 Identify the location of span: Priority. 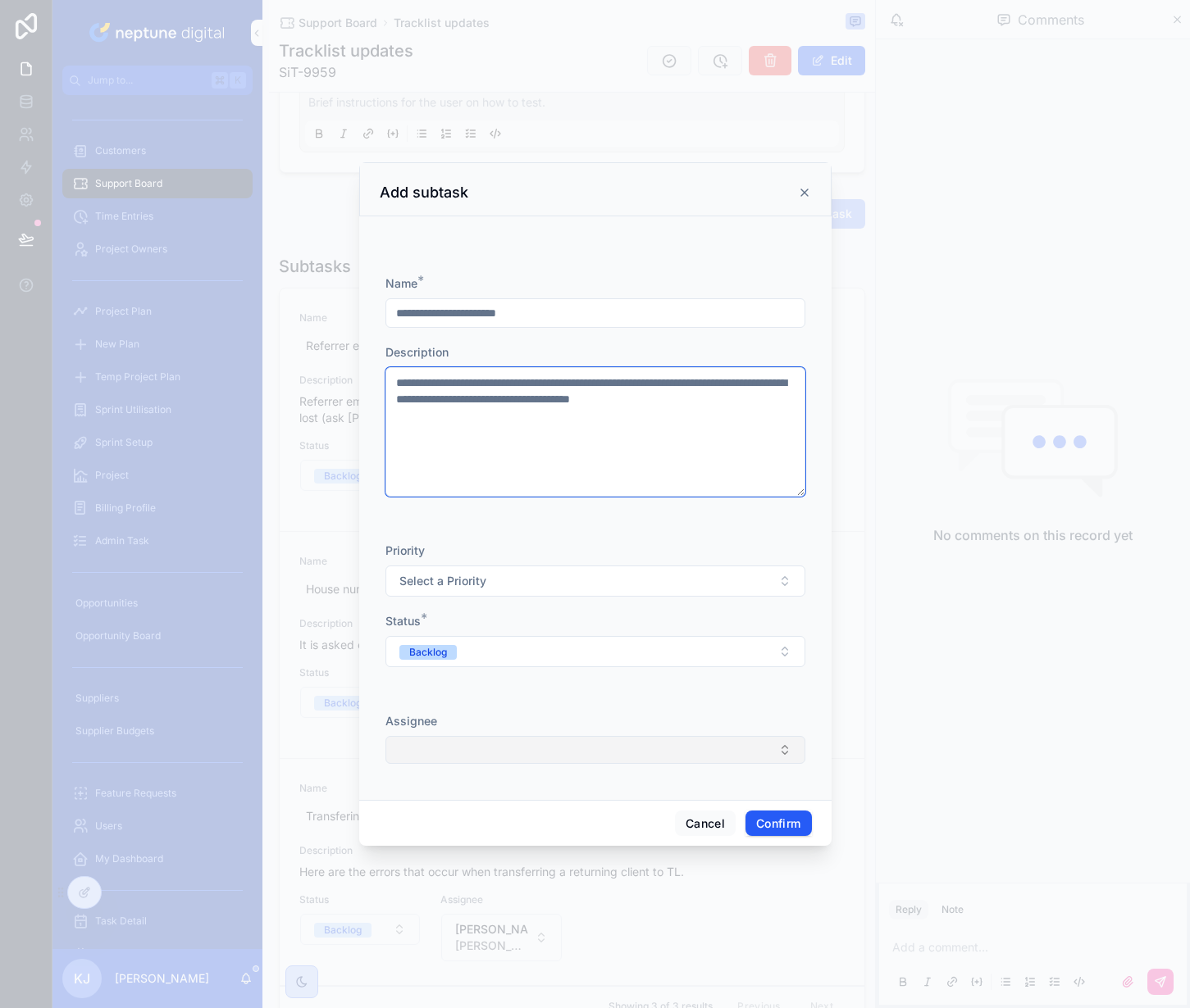
(405, 550).